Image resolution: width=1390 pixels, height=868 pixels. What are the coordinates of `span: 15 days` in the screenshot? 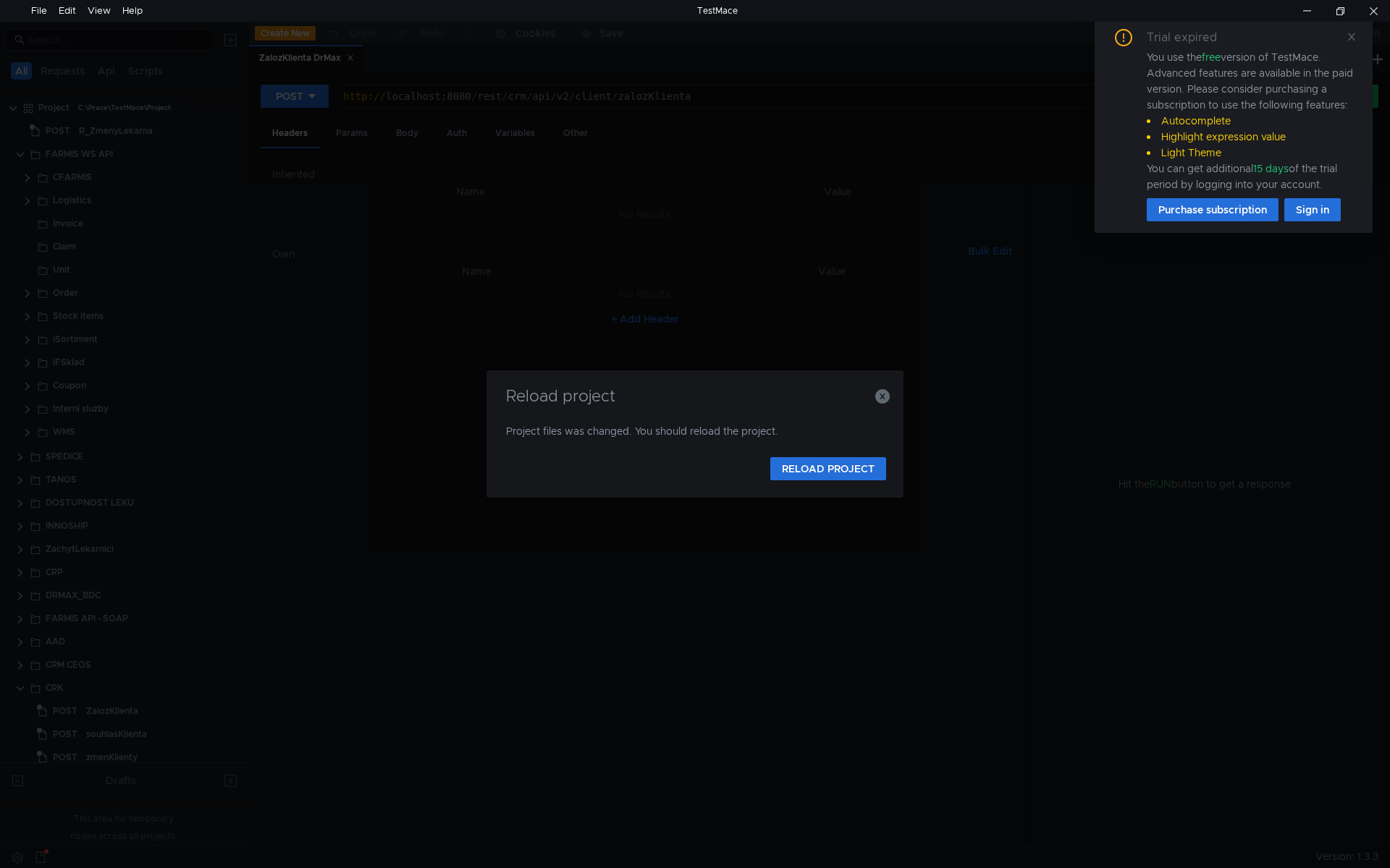 It's located at (1270, 169).